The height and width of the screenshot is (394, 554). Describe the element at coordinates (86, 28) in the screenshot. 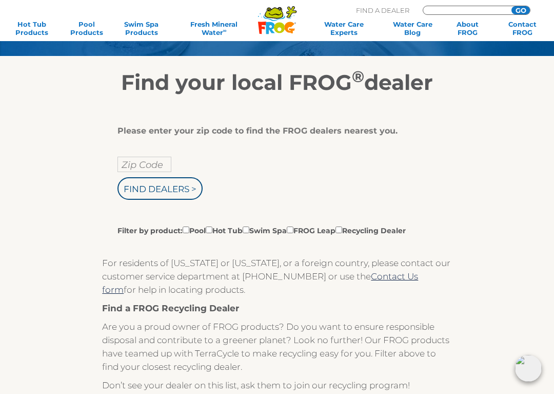

I see `a: PoolProducts` at that location.